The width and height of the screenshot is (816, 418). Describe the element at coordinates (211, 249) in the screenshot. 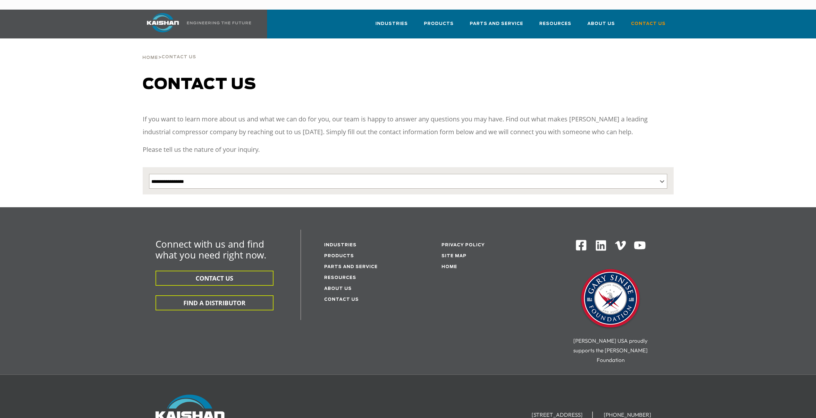

I see `span: Connect with us and find what you need right now.` at that location.